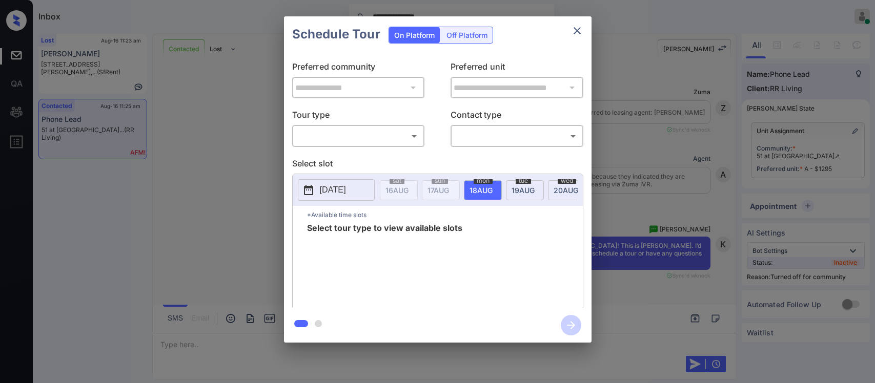  What do you see at coordinates (577, 31) in the screenshot?
I see `button: close` at bounding box center [577, 31].